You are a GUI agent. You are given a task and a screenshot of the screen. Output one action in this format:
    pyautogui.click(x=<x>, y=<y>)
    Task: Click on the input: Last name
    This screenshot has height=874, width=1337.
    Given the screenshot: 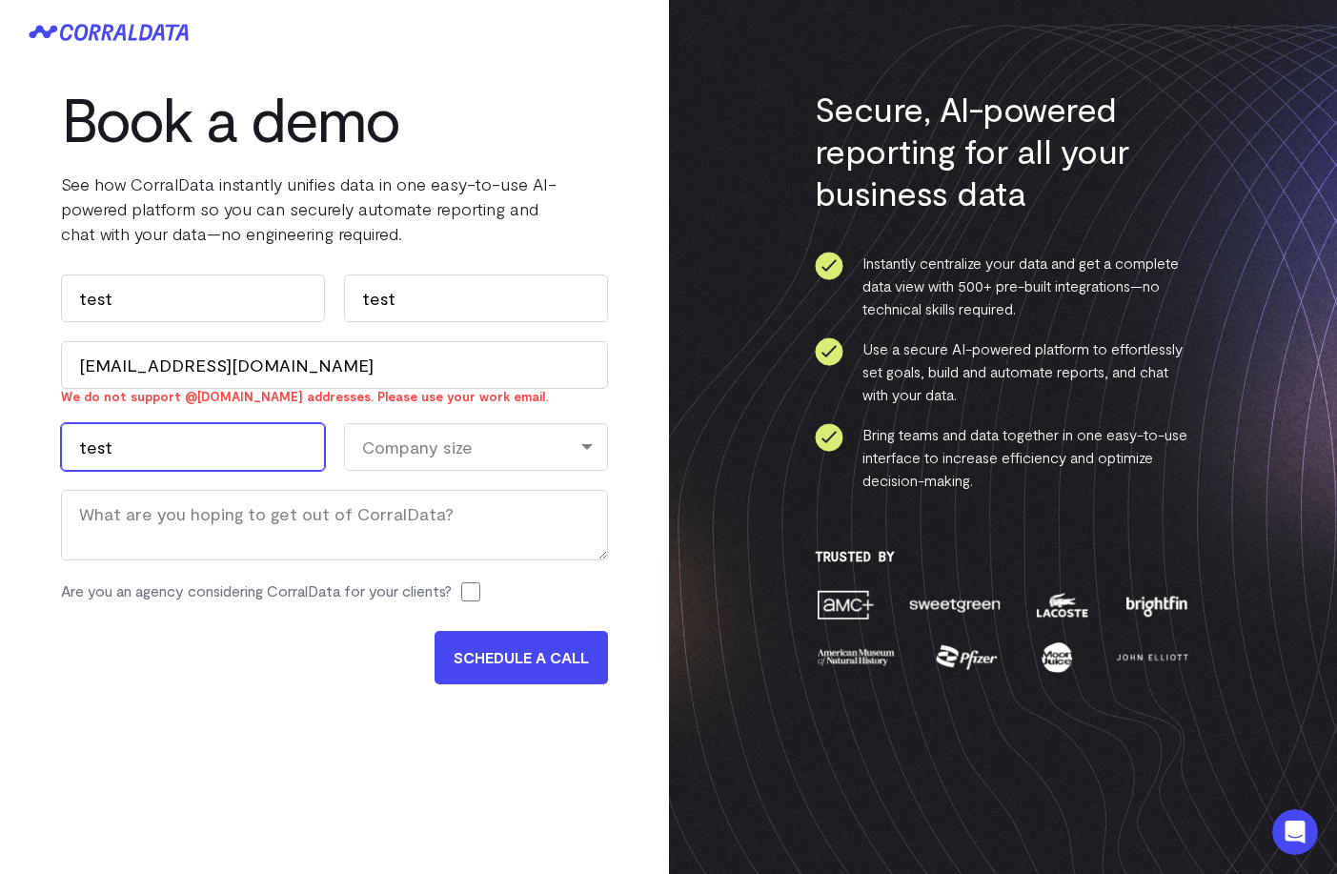 What is the action you would take?
    pyautogui.click(x=476, y=298)
    